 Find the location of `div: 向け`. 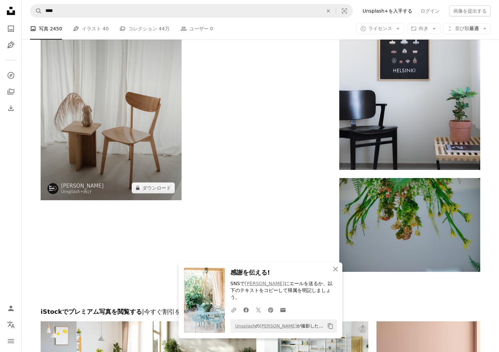

div: 向け is located at coordinates (82, 192).